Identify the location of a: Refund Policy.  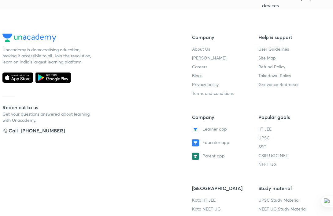
(272, 67).